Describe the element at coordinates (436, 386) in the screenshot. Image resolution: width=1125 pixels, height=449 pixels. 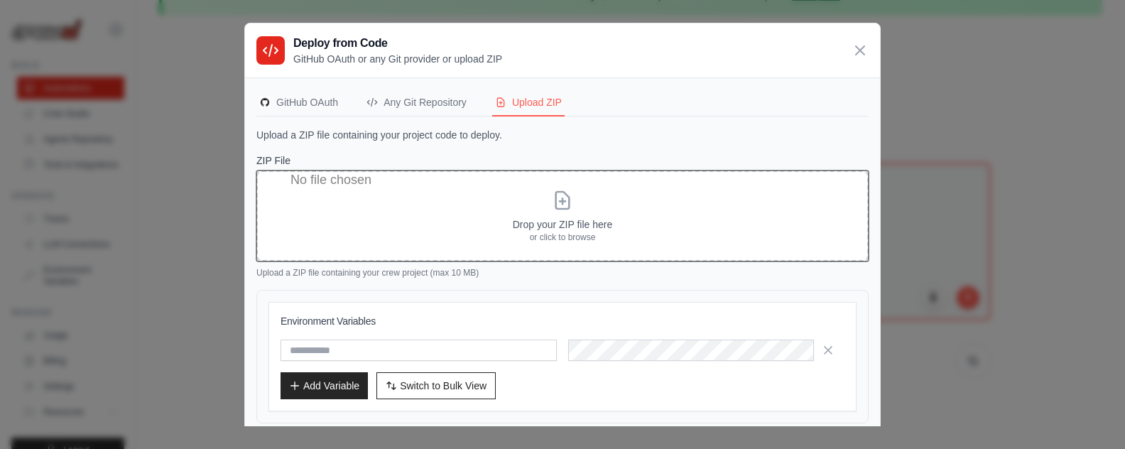
I see `button: Switch to Bulk View` at that location.